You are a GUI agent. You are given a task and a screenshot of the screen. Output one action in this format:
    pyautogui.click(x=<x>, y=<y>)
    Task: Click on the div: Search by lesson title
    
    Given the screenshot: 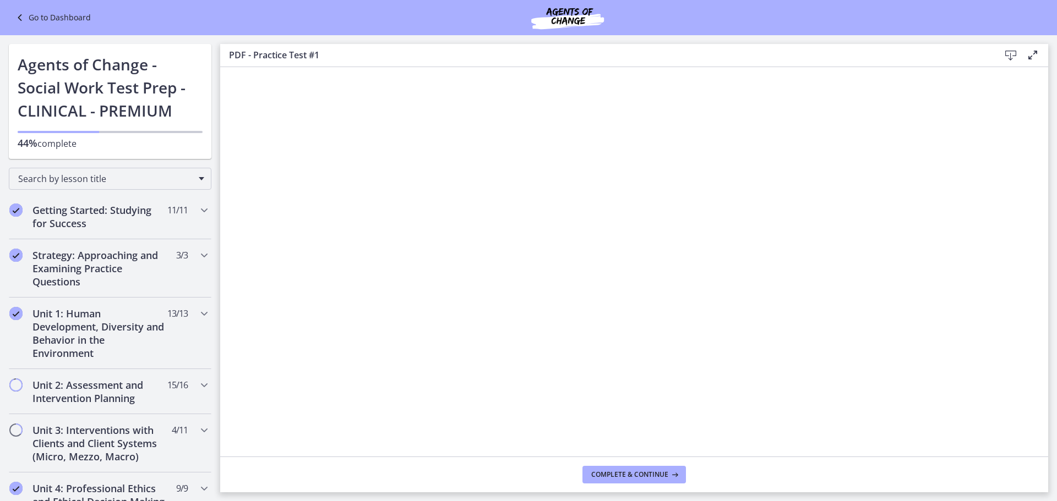 What is the action you would take?
    pyautogui.click(x=110, y=179)
    